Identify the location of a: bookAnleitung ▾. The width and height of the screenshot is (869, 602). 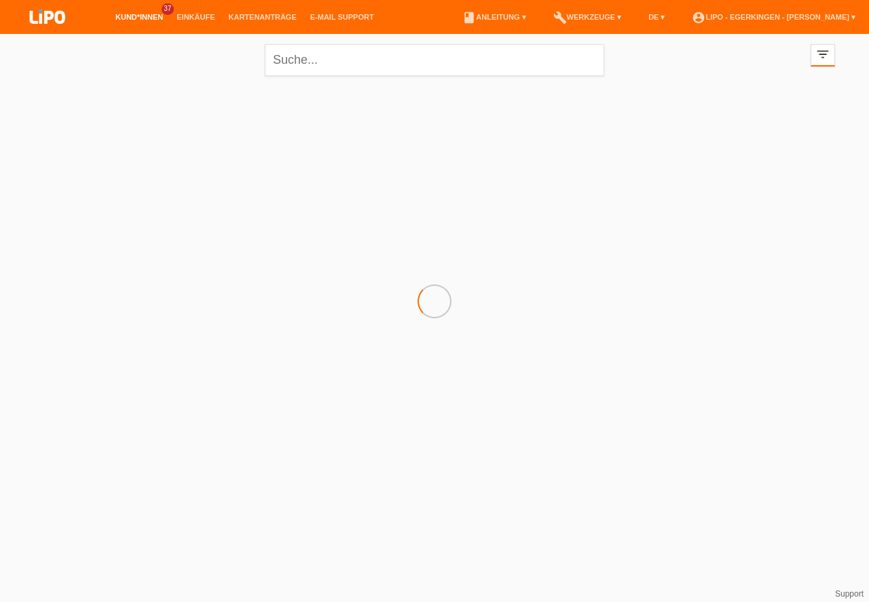
(494, 17).